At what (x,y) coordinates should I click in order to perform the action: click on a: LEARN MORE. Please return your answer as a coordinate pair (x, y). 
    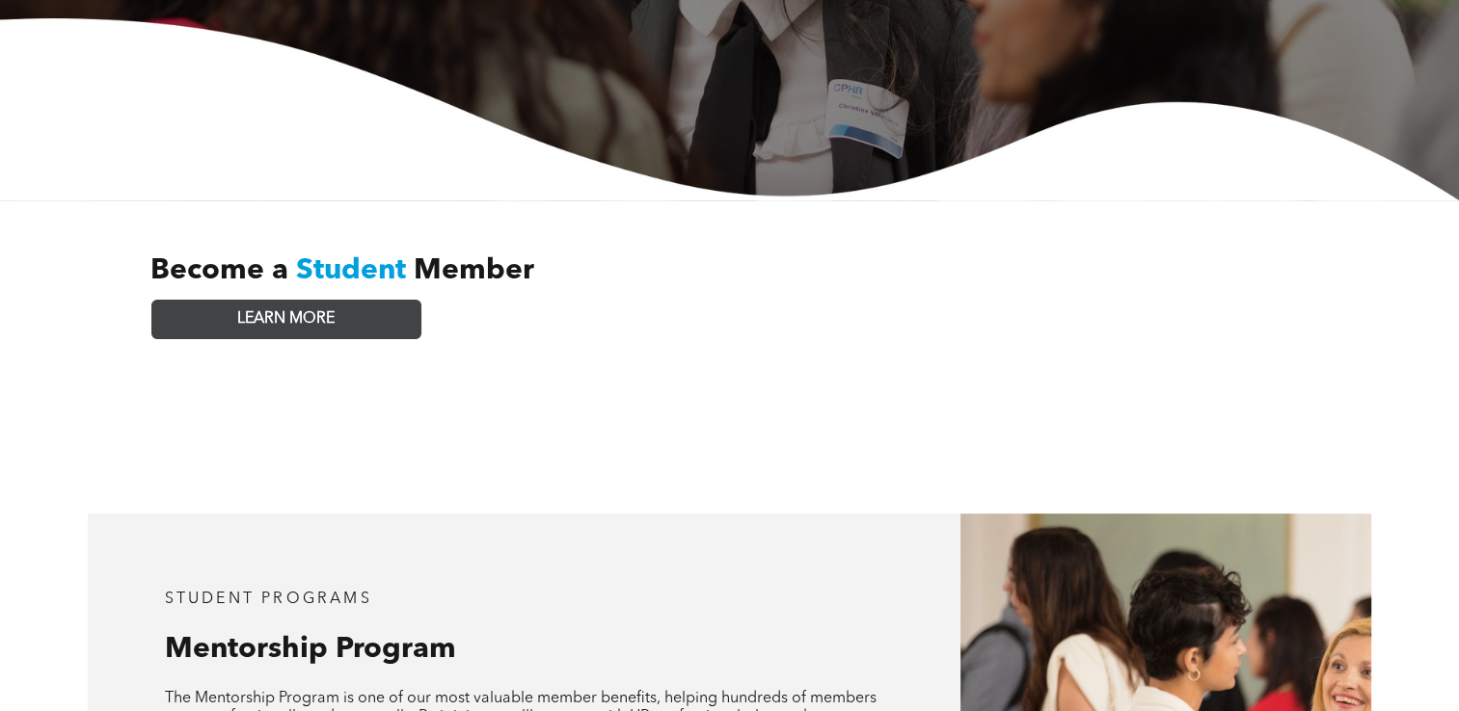
    Looking at the image, I should click on (286, 319).